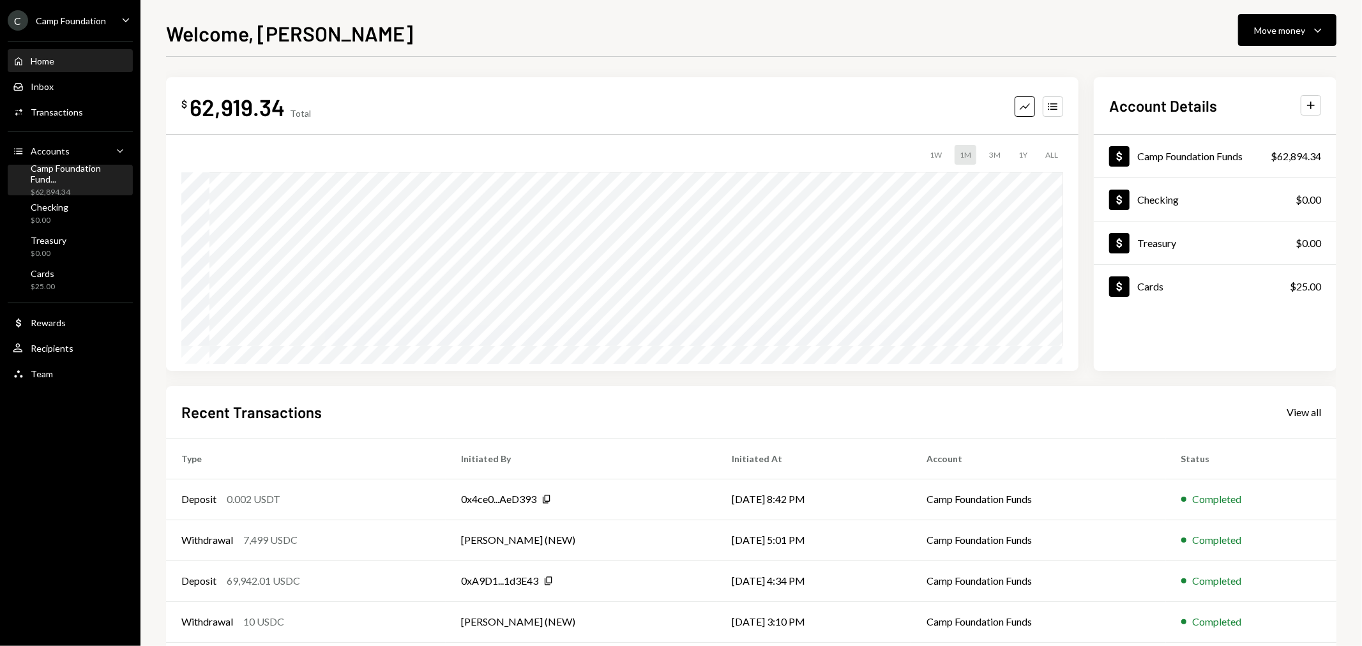 This screenshot has width=1362, height=646. Describe the element at coordinates (70, 374) in the screenshot. I see `a: Team` at that location.